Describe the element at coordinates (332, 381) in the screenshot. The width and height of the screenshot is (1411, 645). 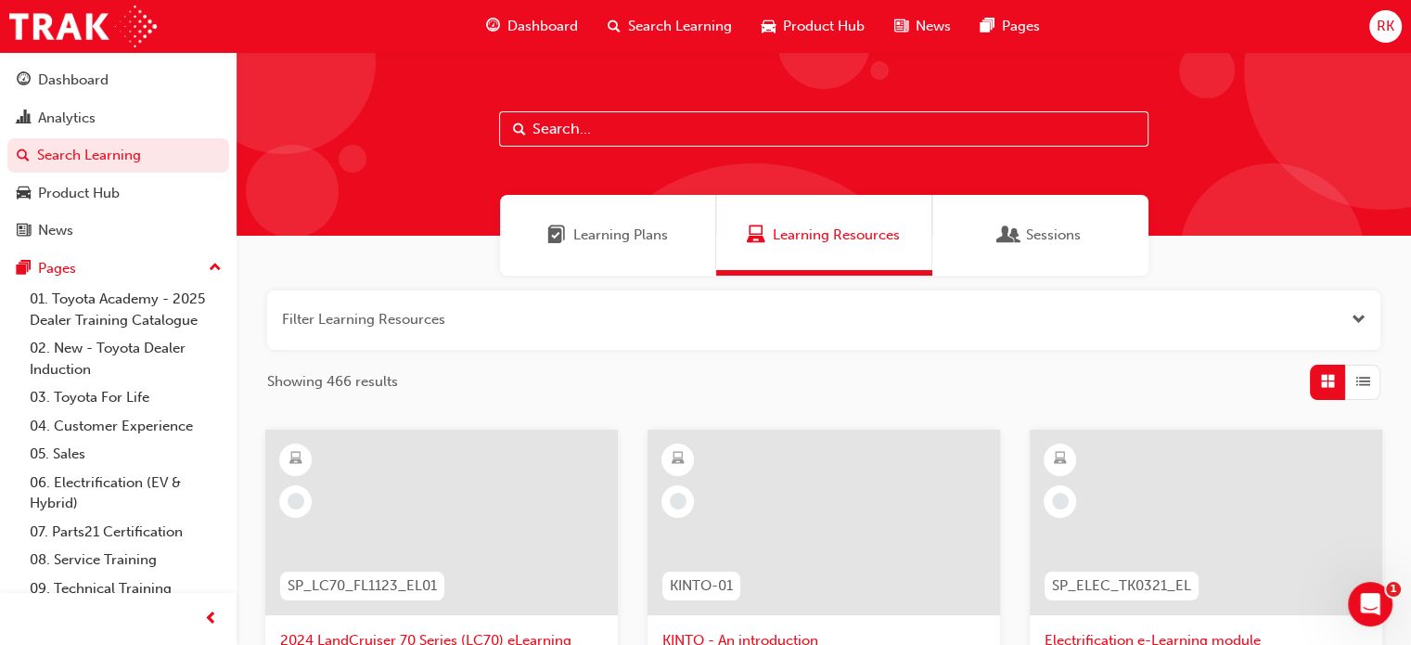
I see `span: Showing 466 results` at that location.